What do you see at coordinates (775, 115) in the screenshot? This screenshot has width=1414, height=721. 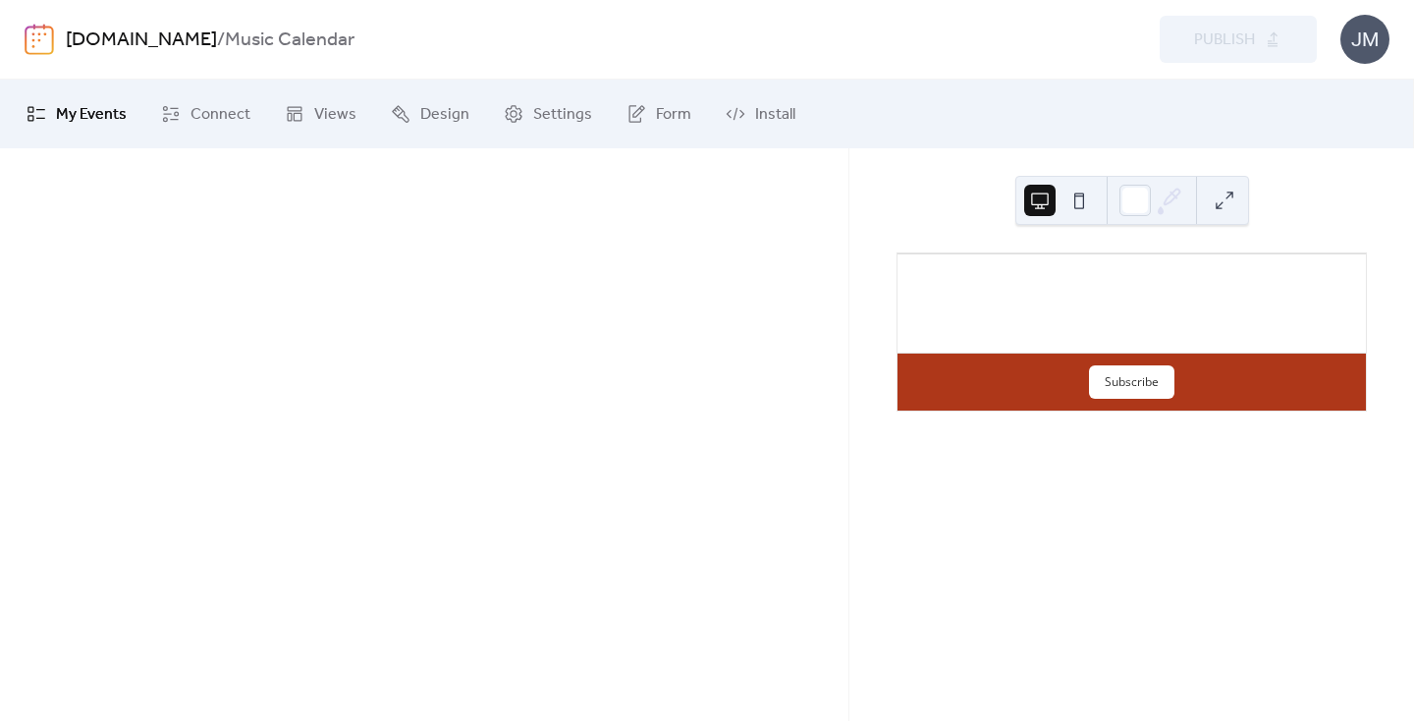 I see `span: Install` at bounding box center [775, 115].